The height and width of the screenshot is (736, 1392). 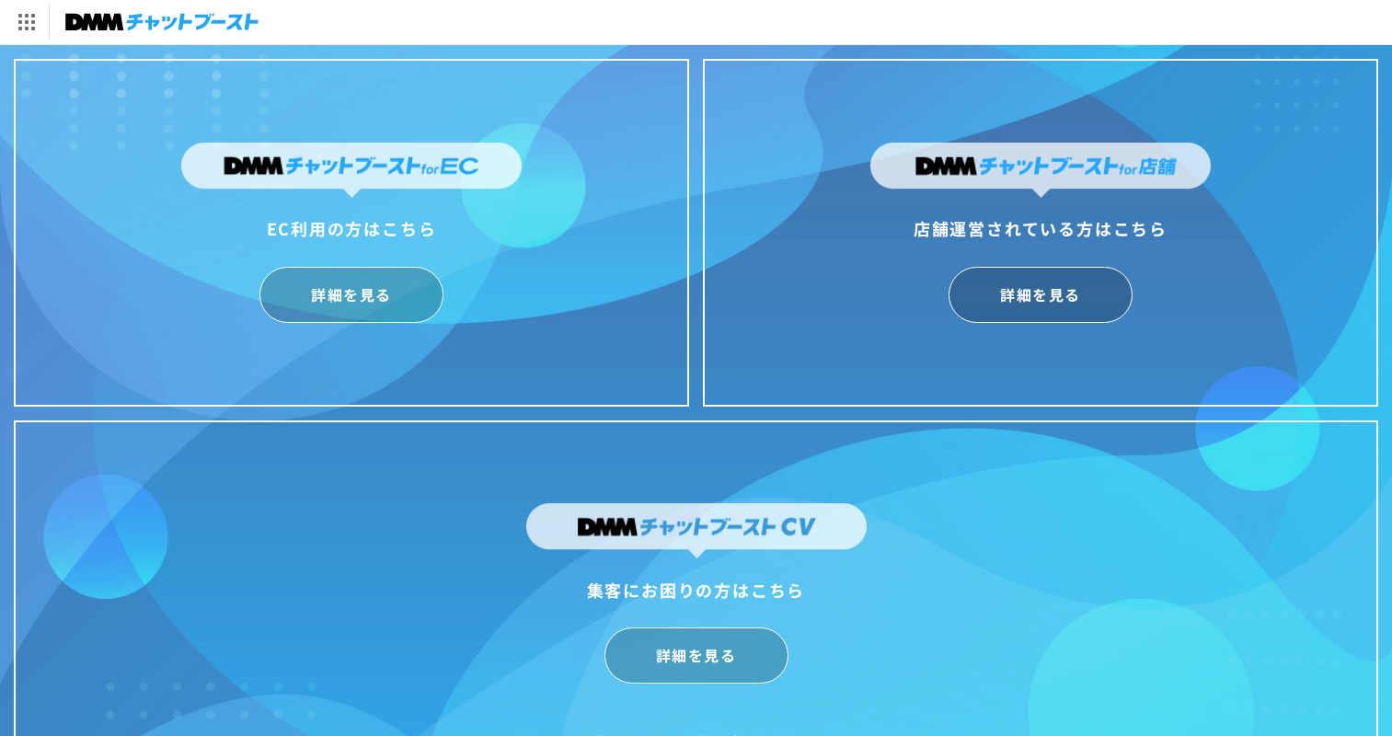 What do you see at coordinates (162, 22) in the screenshot?
I see `img: チャットブースト` at bounding box center [162, 22].